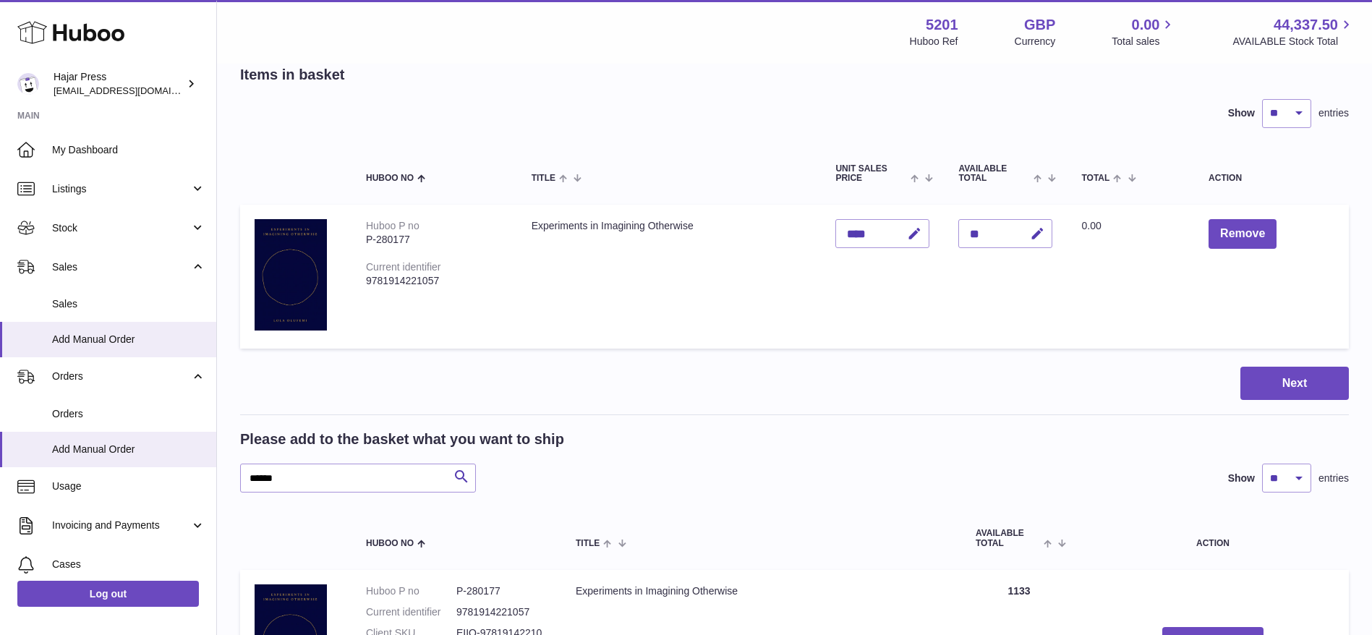 This screenshot has height=635, width=1372. I want to click on span: Unit Sales Price, so click(871, 174).